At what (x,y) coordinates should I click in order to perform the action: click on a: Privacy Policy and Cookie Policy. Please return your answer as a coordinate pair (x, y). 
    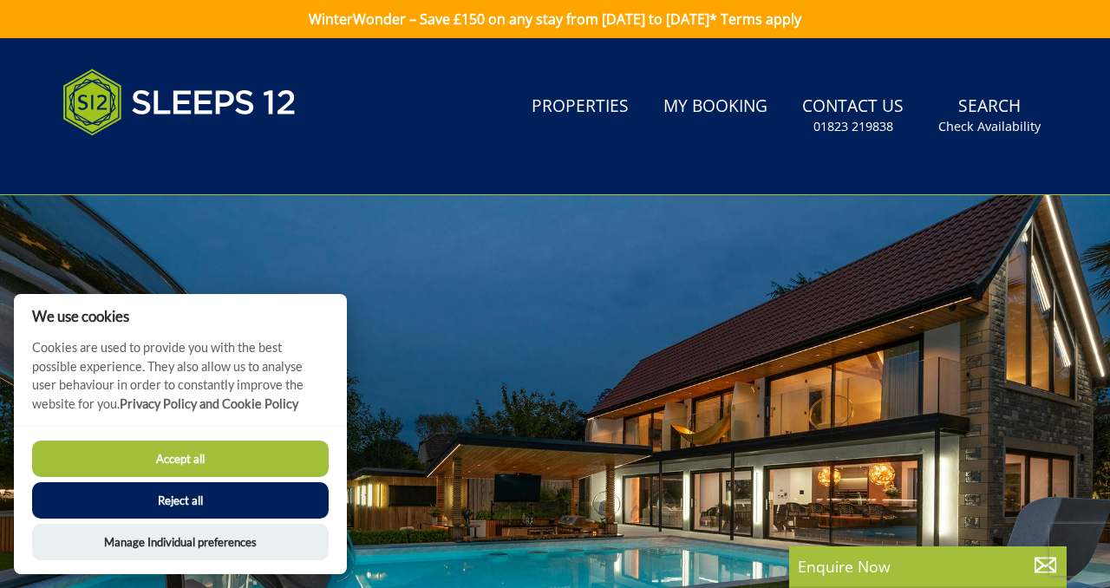
    Looking at the image, I should click on (209, 403).